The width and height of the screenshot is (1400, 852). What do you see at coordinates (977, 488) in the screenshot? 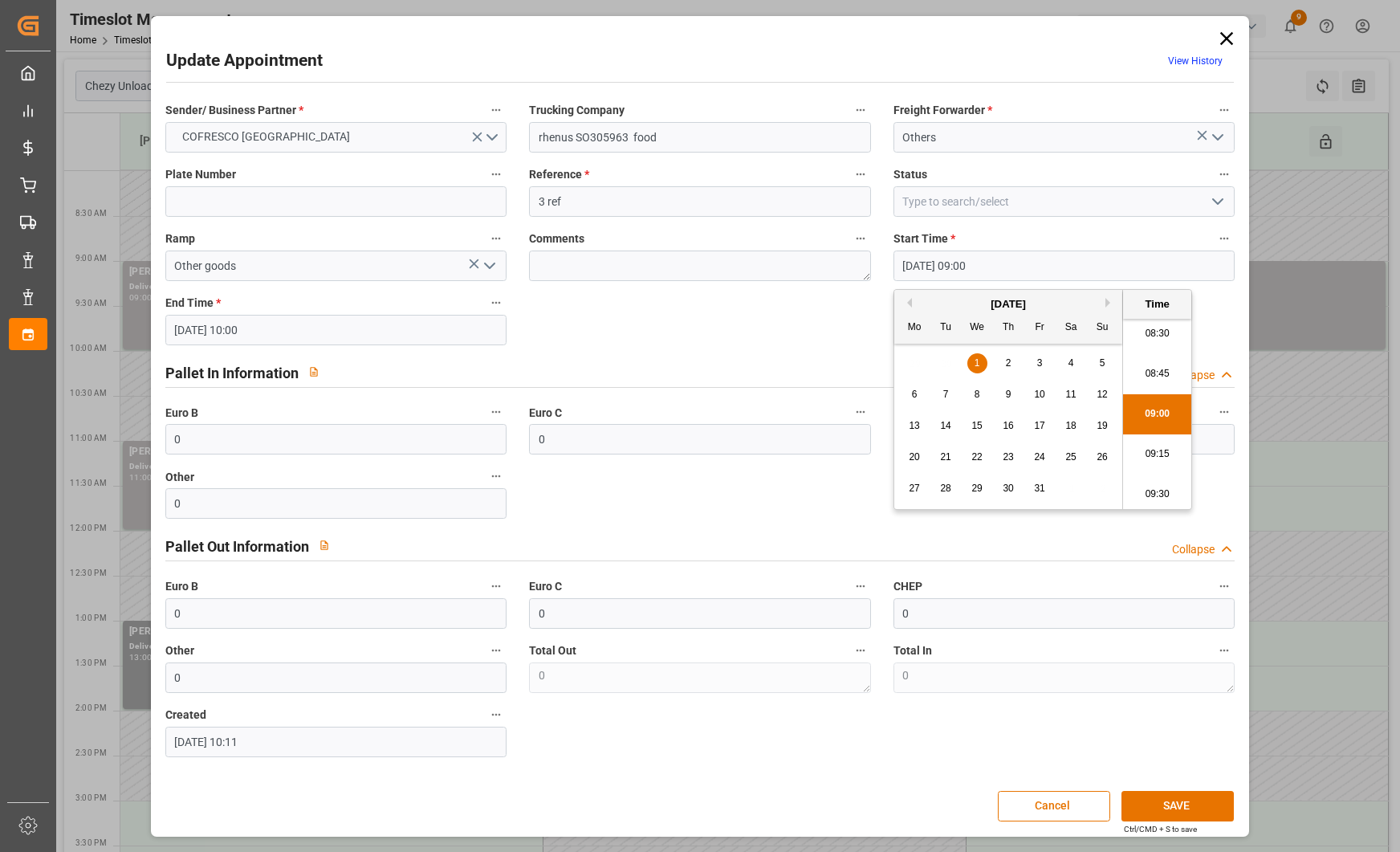
I see `span: 29` at bounding box center [977, 488].